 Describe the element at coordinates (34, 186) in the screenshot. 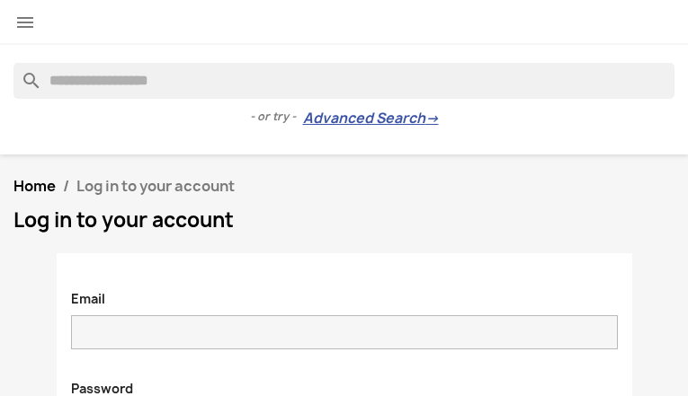

I see `span: Home` at that location.